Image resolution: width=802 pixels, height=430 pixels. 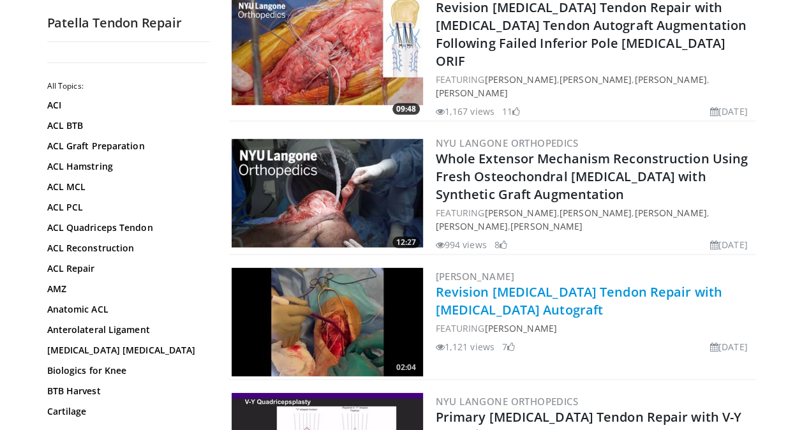 What do you see at coordinates (508, 346) in the screenshot?
I see `li: 7` at bounding box center [508, 346].